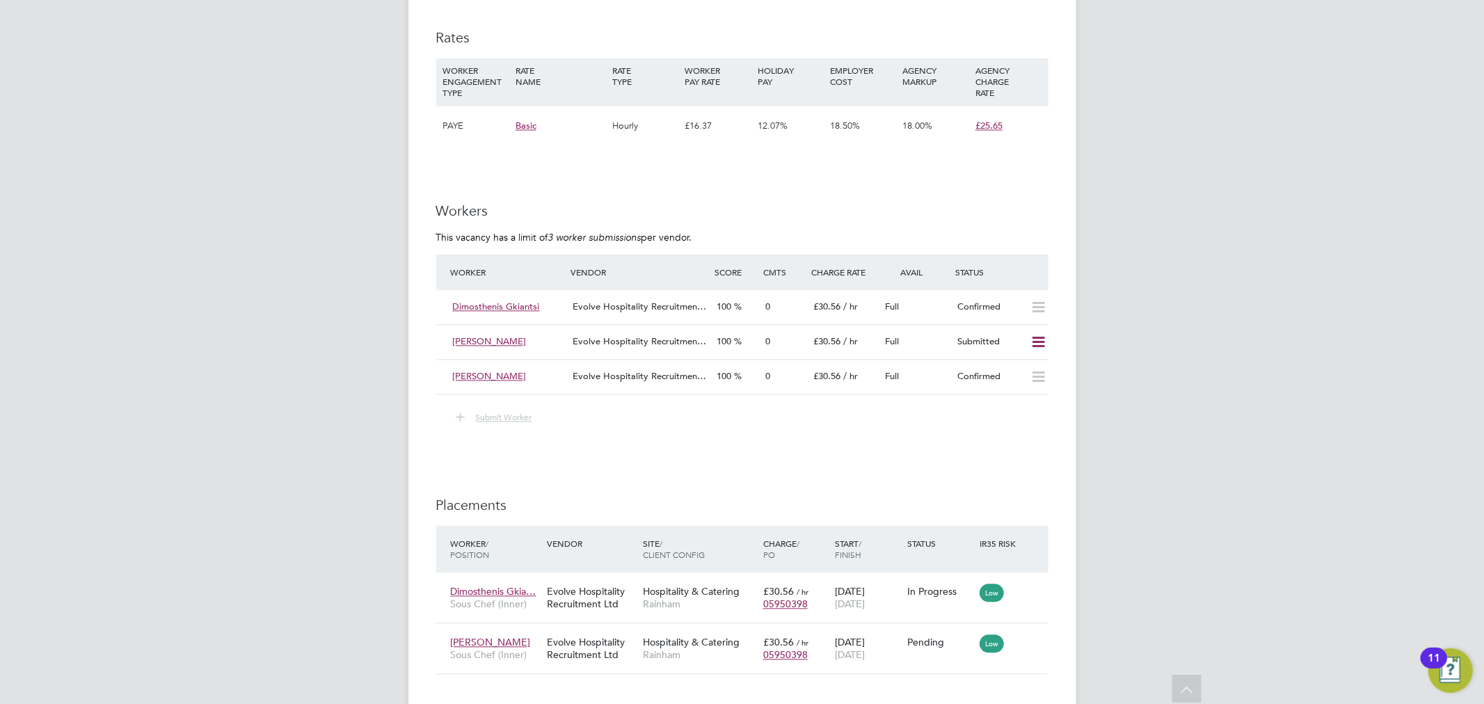 Image resolution: width=1484 pixels, height=704 pixels. I want to click on div: Pending, so click(940, 642).